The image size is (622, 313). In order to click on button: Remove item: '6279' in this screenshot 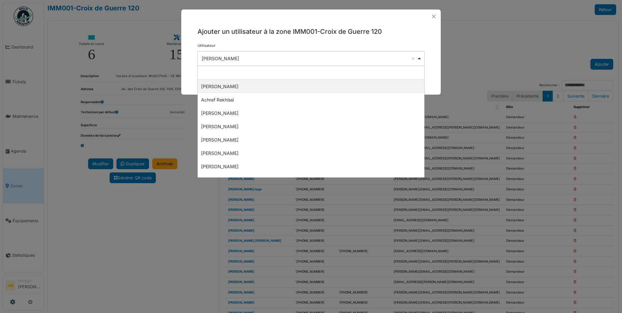, I will do `click(413, 59)`.